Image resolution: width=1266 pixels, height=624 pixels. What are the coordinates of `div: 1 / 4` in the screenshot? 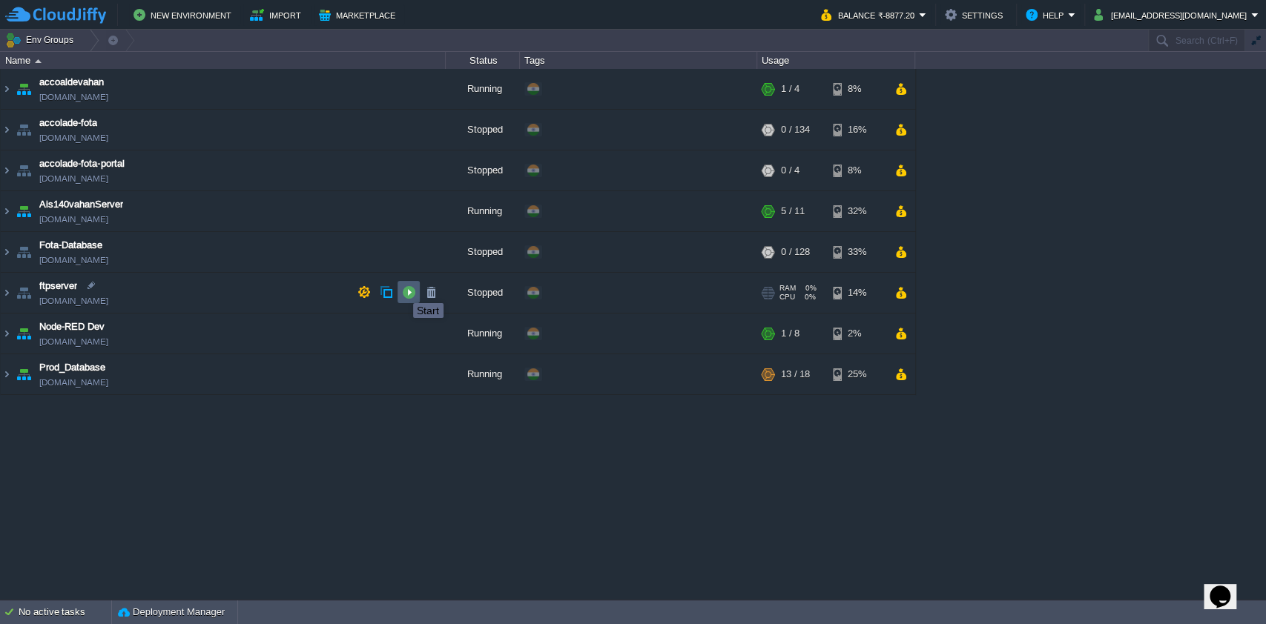 It's located at (790, 89).